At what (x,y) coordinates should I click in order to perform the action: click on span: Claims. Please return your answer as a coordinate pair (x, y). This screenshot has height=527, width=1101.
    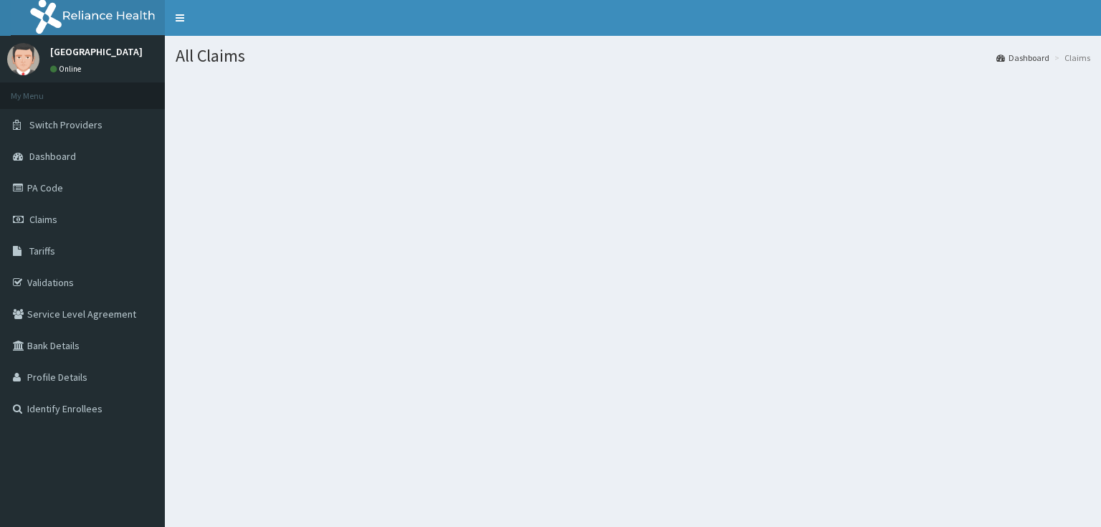
    Looking at the image, I should click on (43, 219).